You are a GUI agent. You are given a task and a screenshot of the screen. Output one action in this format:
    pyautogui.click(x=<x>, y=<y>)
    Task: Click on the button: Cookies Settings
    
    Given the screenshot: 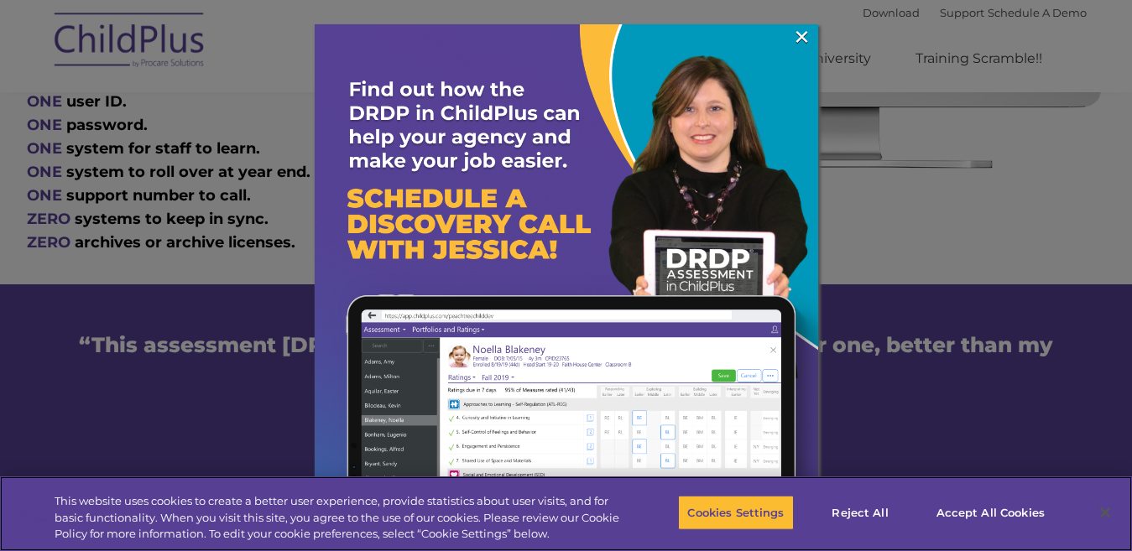 What is the action you would take?
    pyautogui.click(x=735, y=513)
    